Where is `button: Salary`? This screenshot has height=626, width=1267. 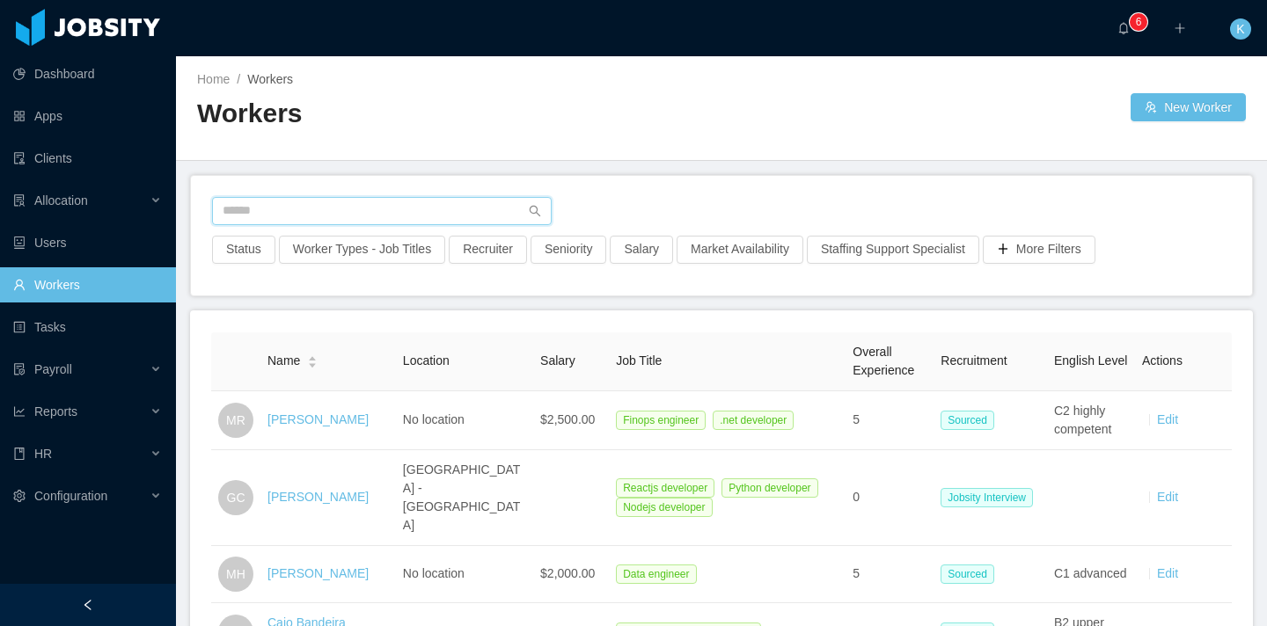
button: Salary is located at coordinates (641, 250).